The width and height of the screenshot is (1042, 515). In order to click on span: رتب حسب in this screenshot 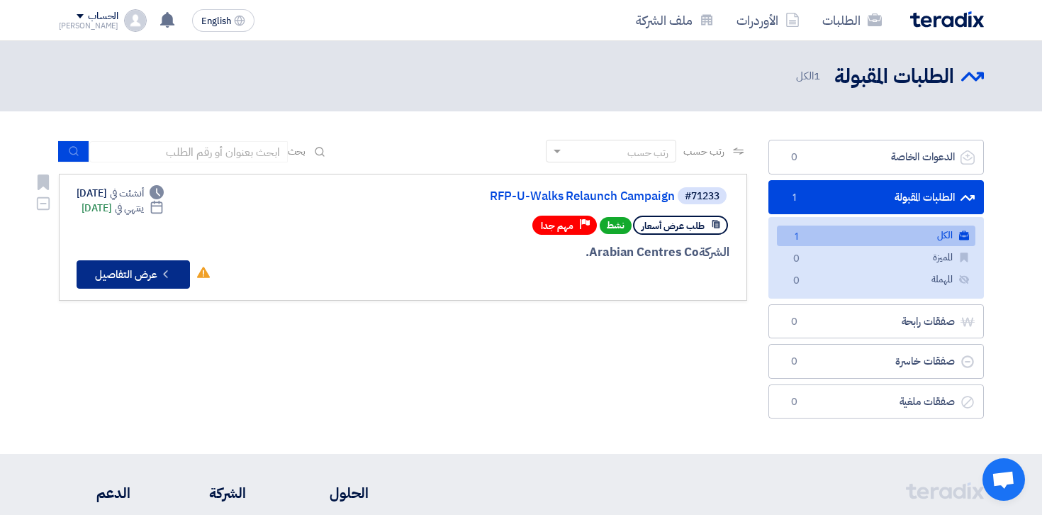, I will do `click(703, 151)`.